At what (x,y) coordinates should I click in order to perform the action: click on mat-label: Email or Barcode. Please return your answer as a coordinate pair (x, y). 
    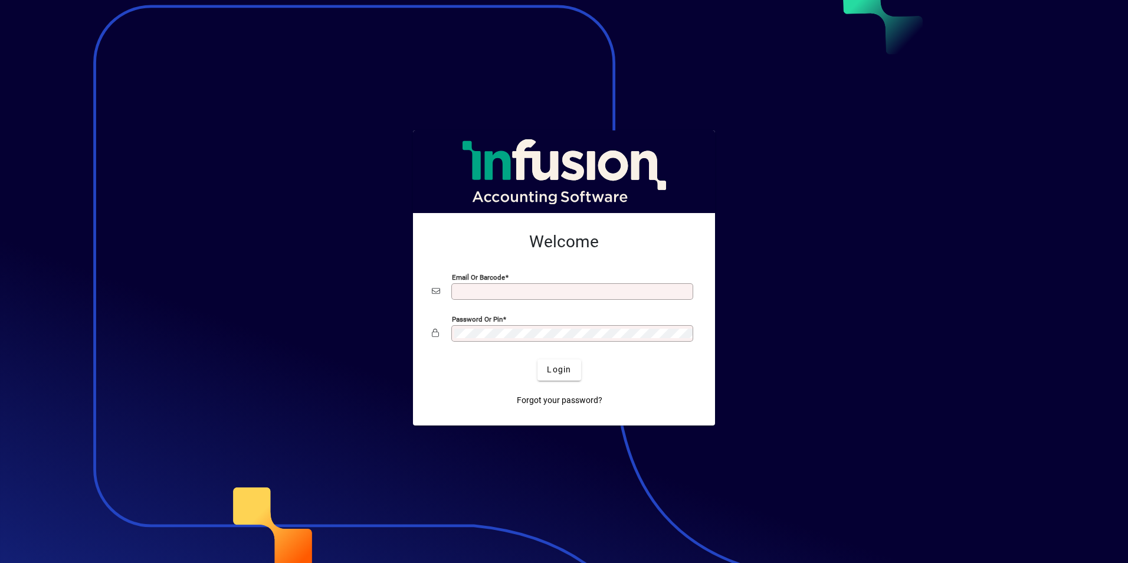
    Looking at the image, I should click on (478, 277).